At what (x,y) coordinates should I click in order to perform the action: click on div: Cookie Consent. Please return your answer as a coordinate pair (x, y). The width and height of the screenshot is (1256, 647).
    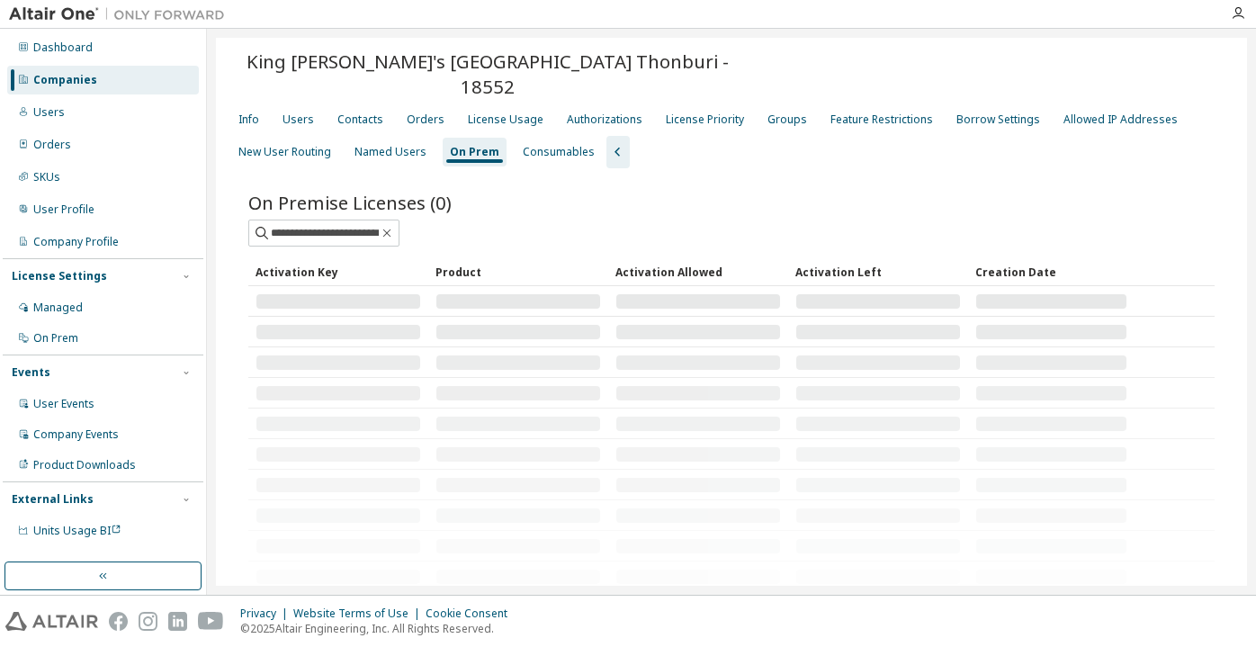
    Looking at the image, I should click on (471, 614).